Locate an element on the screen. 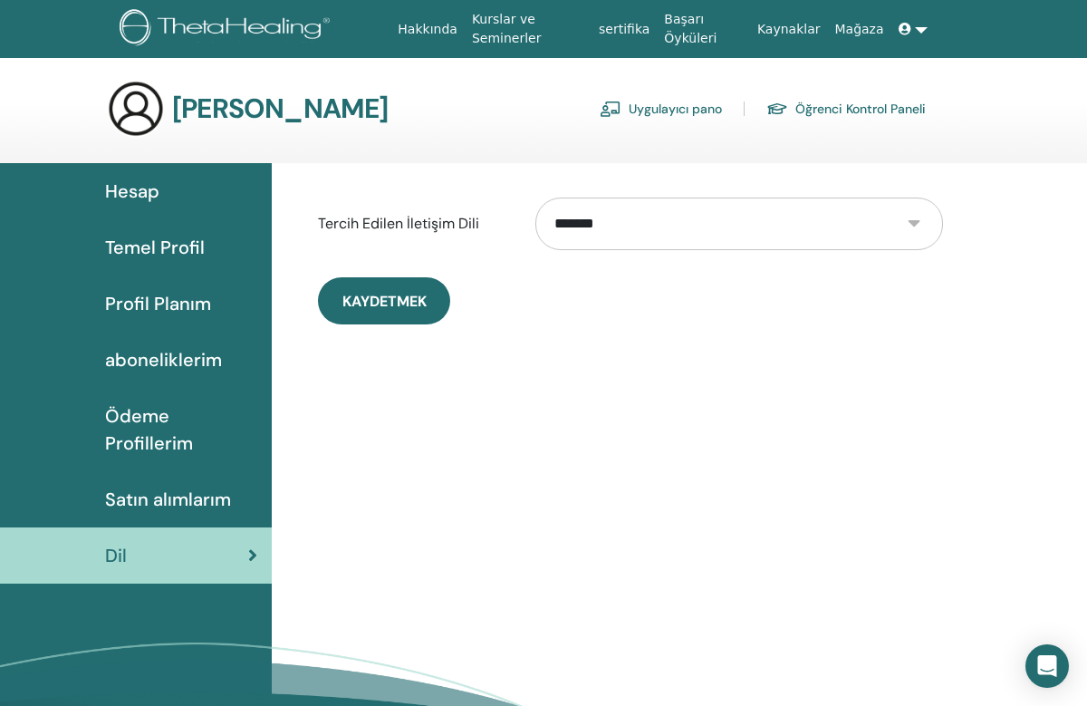  img: chalkboard-teacher.svg is located at coordinates (610, 109).